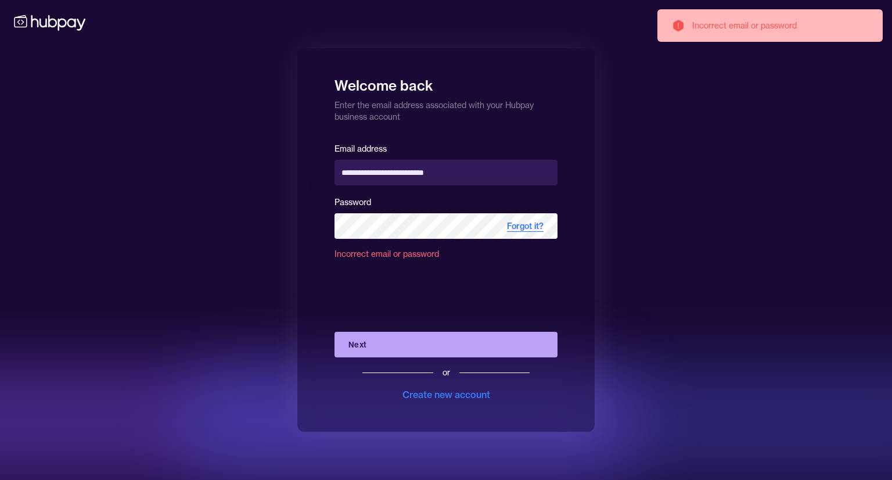 Image resolution: width=892 pixels, height=480 pixels. Describe the element at coordinates (361, 149) in the screenshot. I see `label: Email address` at that location.